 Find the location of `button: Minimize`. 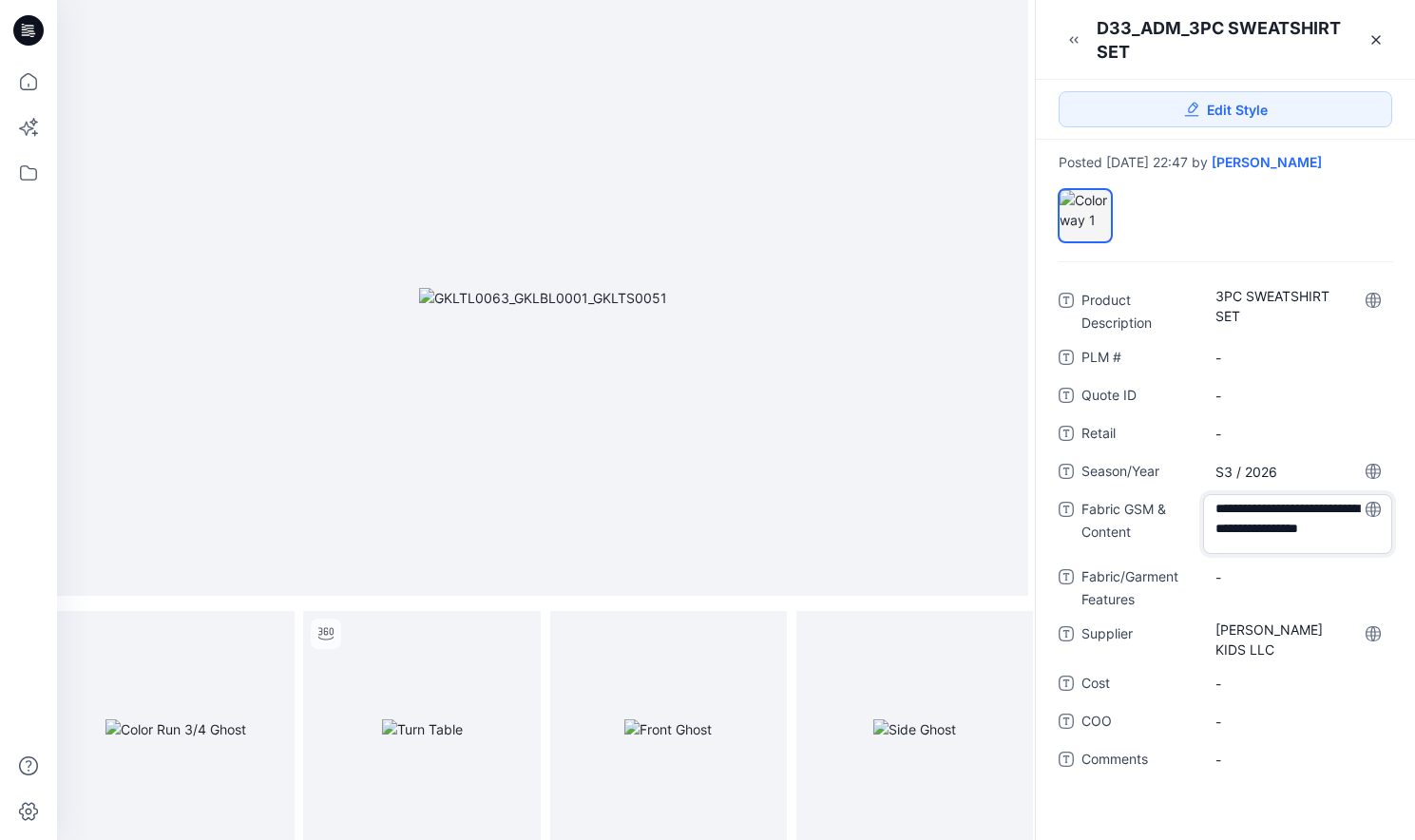

button: Minimize is located at coordinates (1074, 40).